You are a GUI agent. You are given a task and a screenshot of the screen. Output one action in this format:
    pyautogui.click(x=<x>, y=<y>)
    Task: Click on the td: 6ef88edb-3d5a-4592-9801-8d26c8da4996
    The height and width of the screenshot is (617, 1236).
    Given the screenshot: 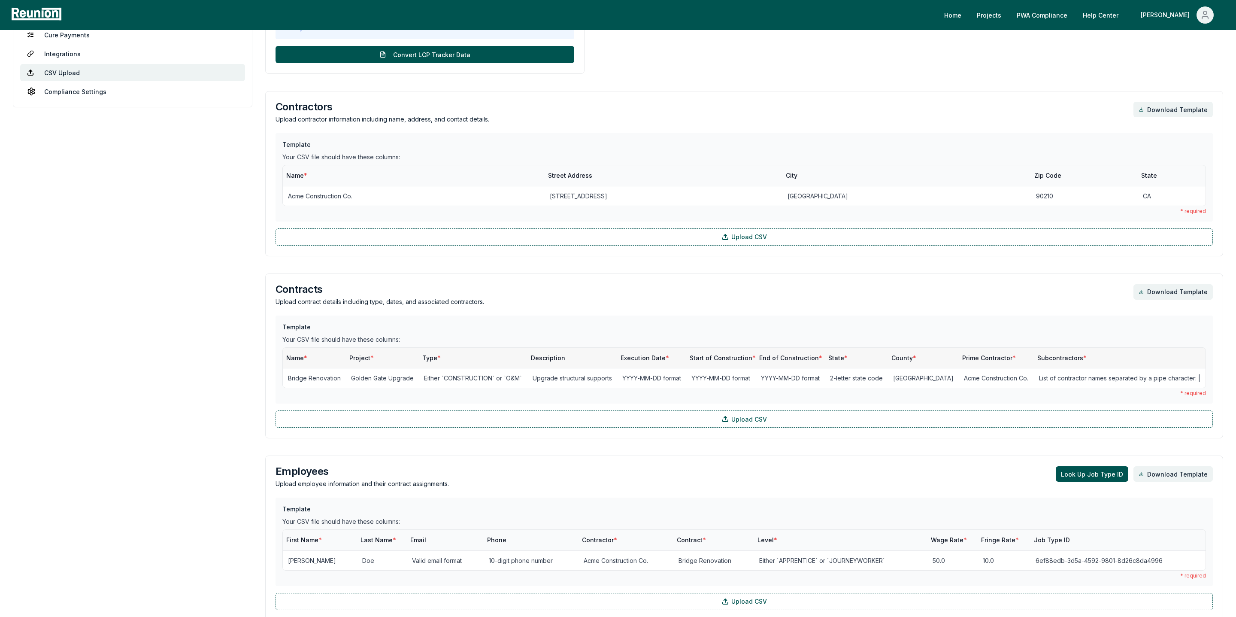 What is the action you would take?
    pyautogui.click(x=1118, y=560)
    